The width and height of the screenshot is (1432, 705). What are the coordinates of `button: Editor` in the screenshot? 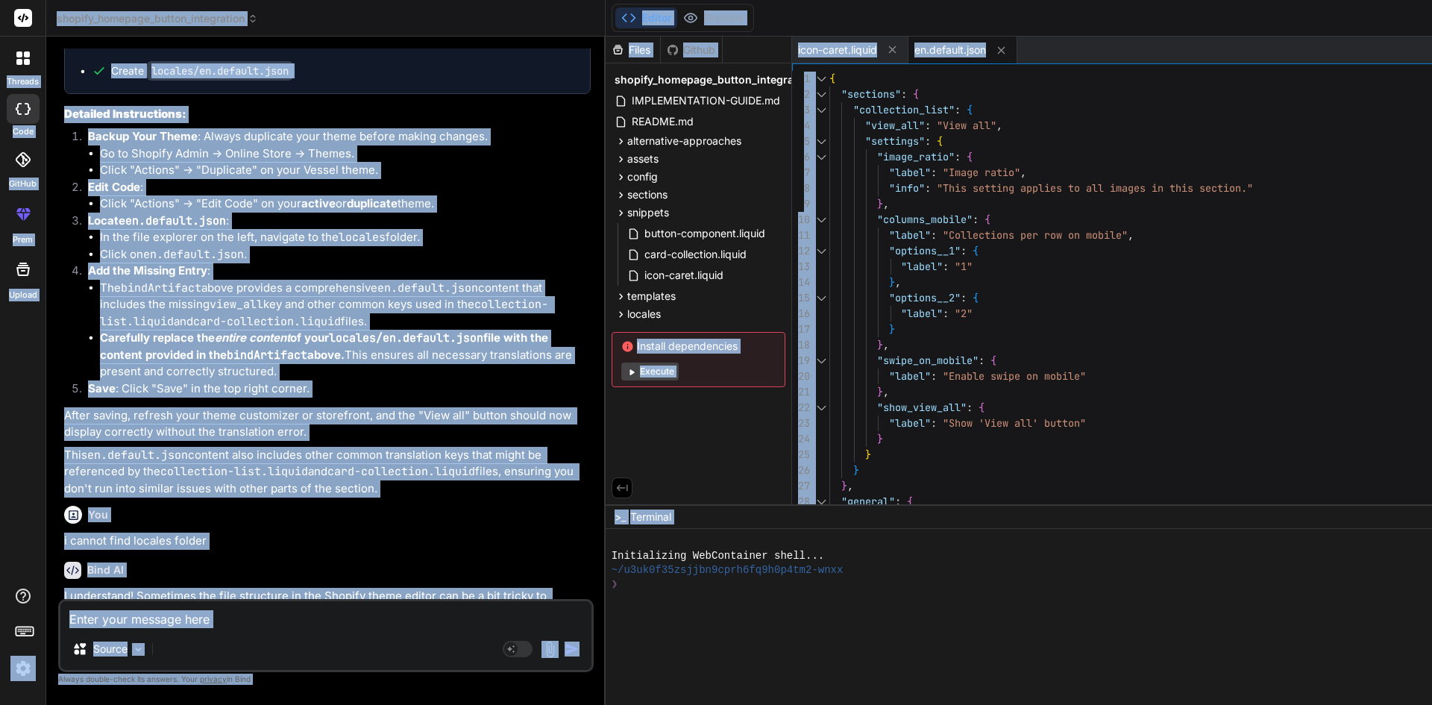 It's located at (646, 18).